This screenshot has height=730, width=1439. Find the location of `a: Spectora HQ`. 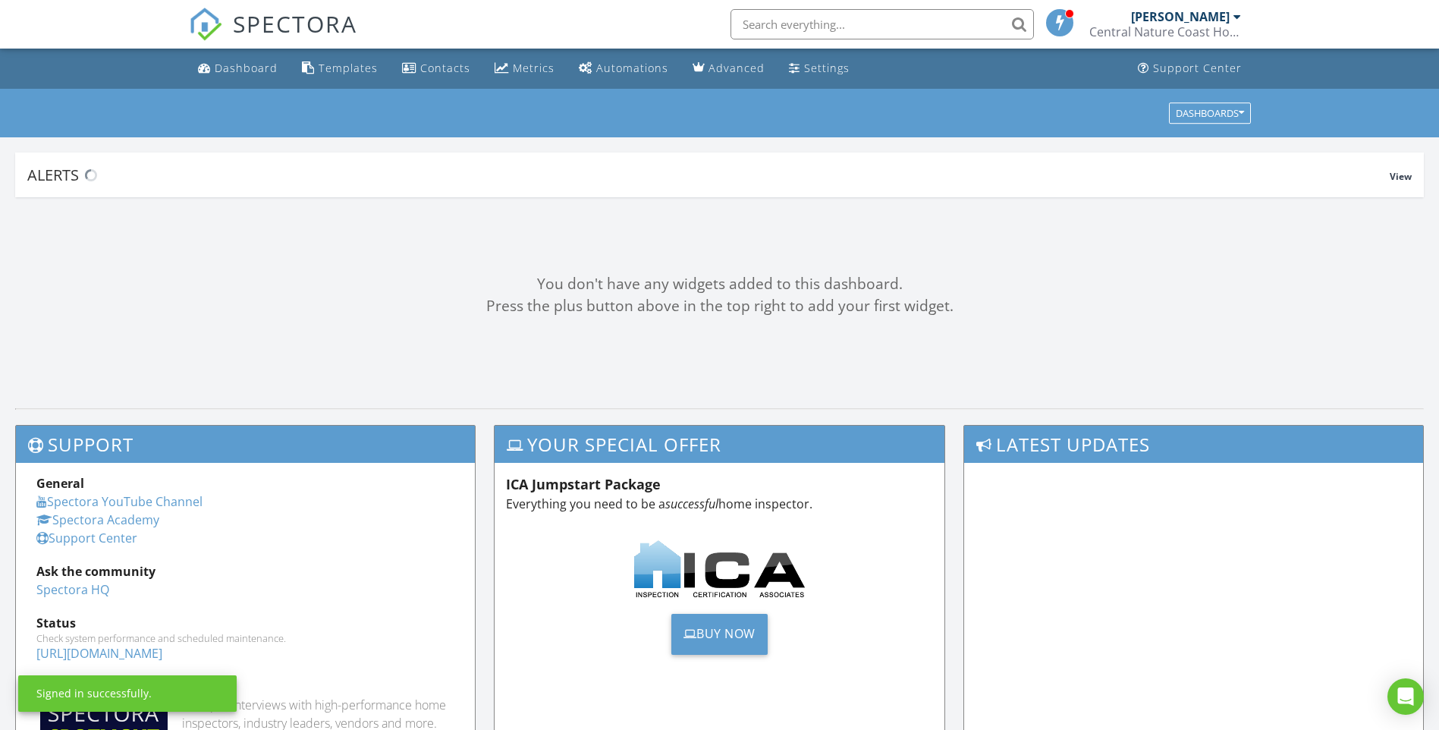

a: Spectora HQ is located at coordinates (73, 589).